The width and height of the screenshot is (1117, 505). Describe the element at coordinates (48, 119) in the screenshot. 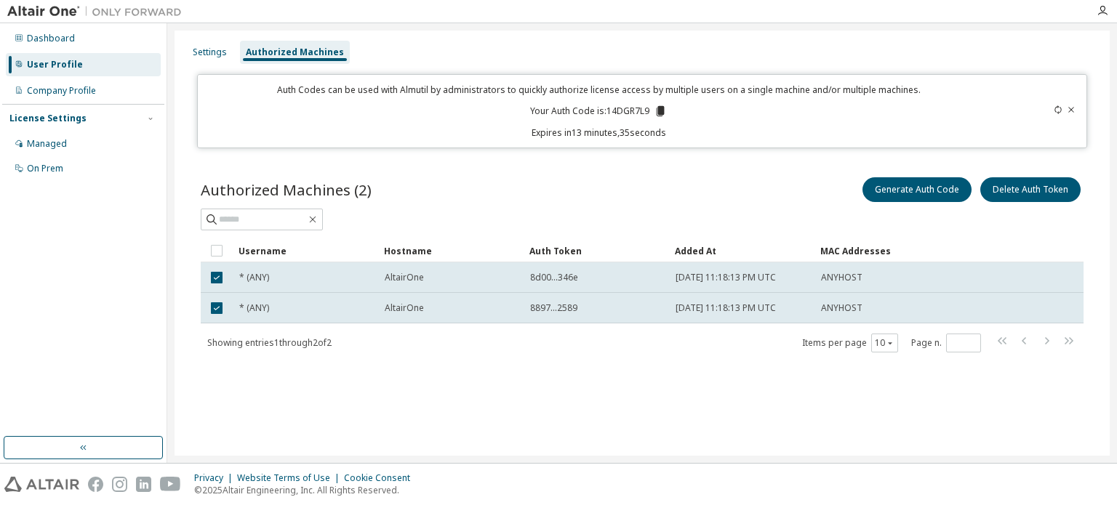

I see `div: License Settings` at that location.